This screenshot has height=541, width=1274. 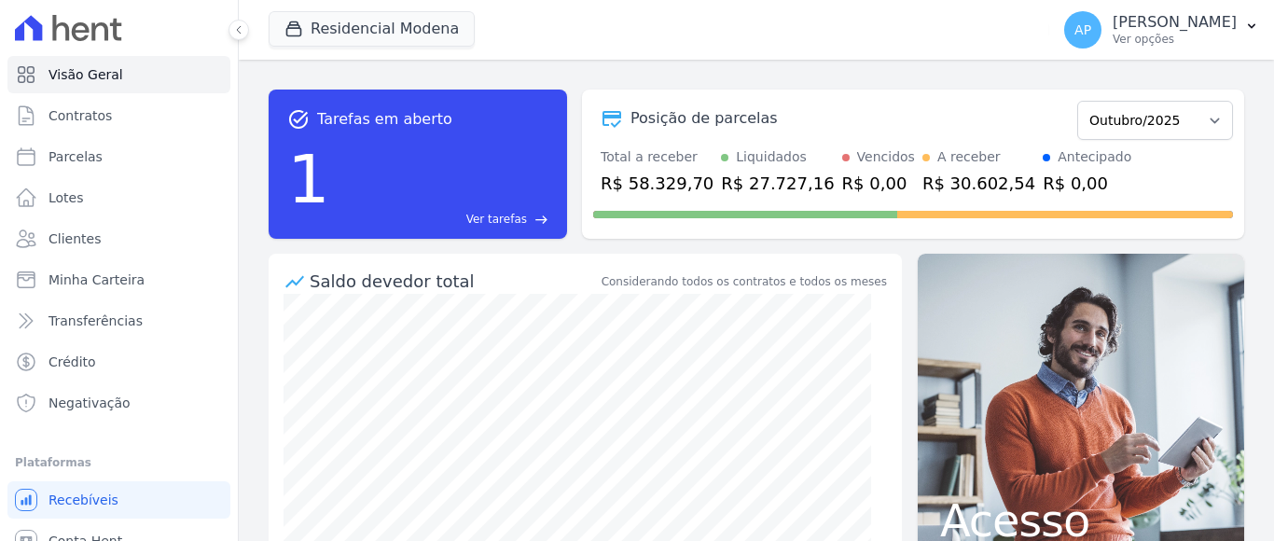 I want to click on div: Vencidos, so click(x=886, y=157).